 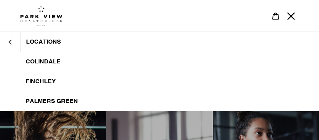 I want to click on img: Park view health clubs is a gym near you., so click(x=41, y=16).